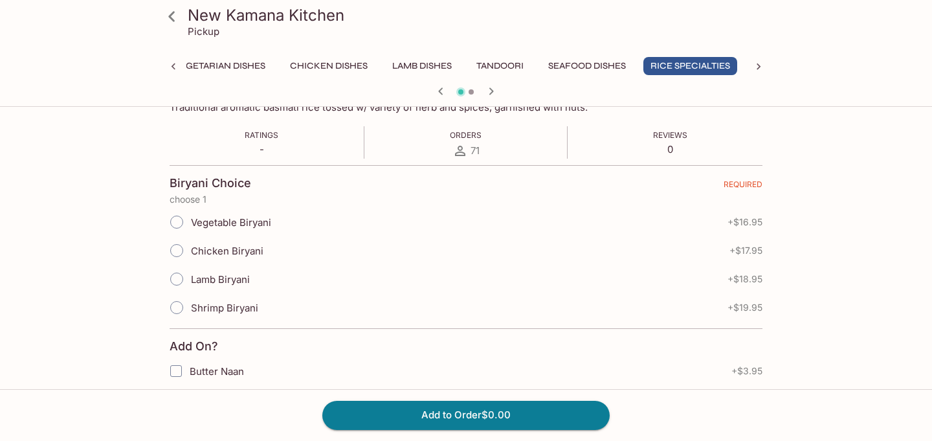 The height and width of the screenshot is (441, 932). Describe the element at coordinates (743, 186) in the screenshot. I see `span: REQUIRED` at that location.